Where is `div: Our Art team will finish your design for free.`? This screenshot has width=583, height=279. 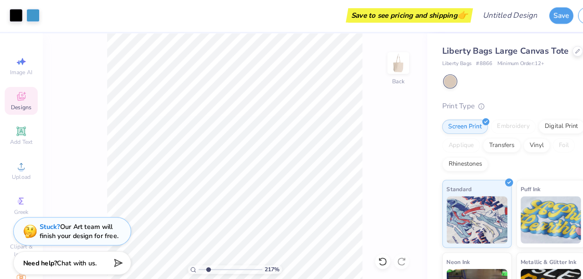
div: Our Art team will finish your design for free. is located at coordinates (76, 225).